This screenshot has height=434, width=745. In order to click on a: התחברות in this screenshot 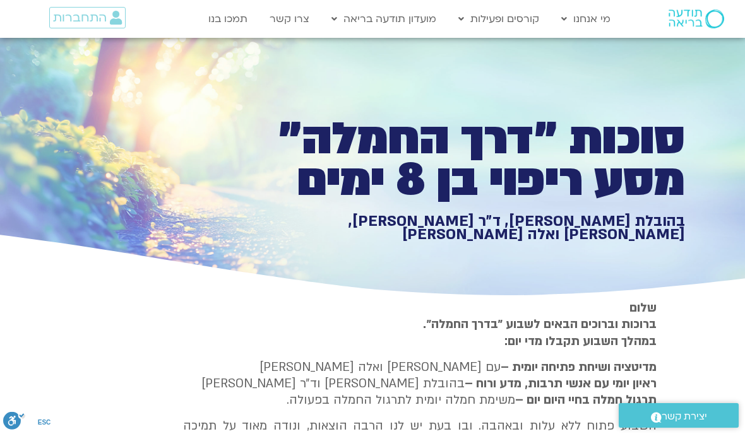, I will do `click(87, 18)`.